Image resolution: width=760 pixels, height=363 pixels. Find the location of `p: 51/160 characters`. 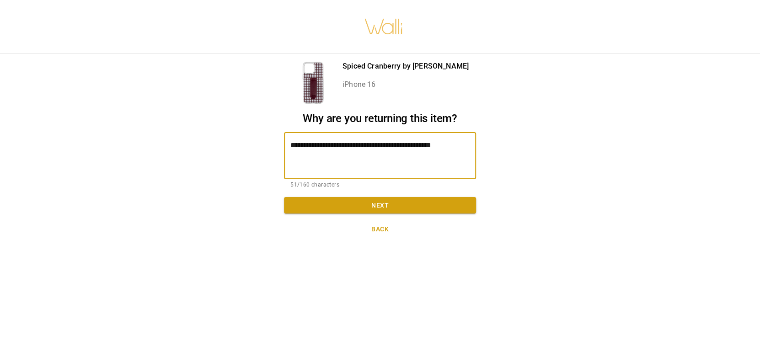

p: 51/160 characters is located at coordinates (380, 185).